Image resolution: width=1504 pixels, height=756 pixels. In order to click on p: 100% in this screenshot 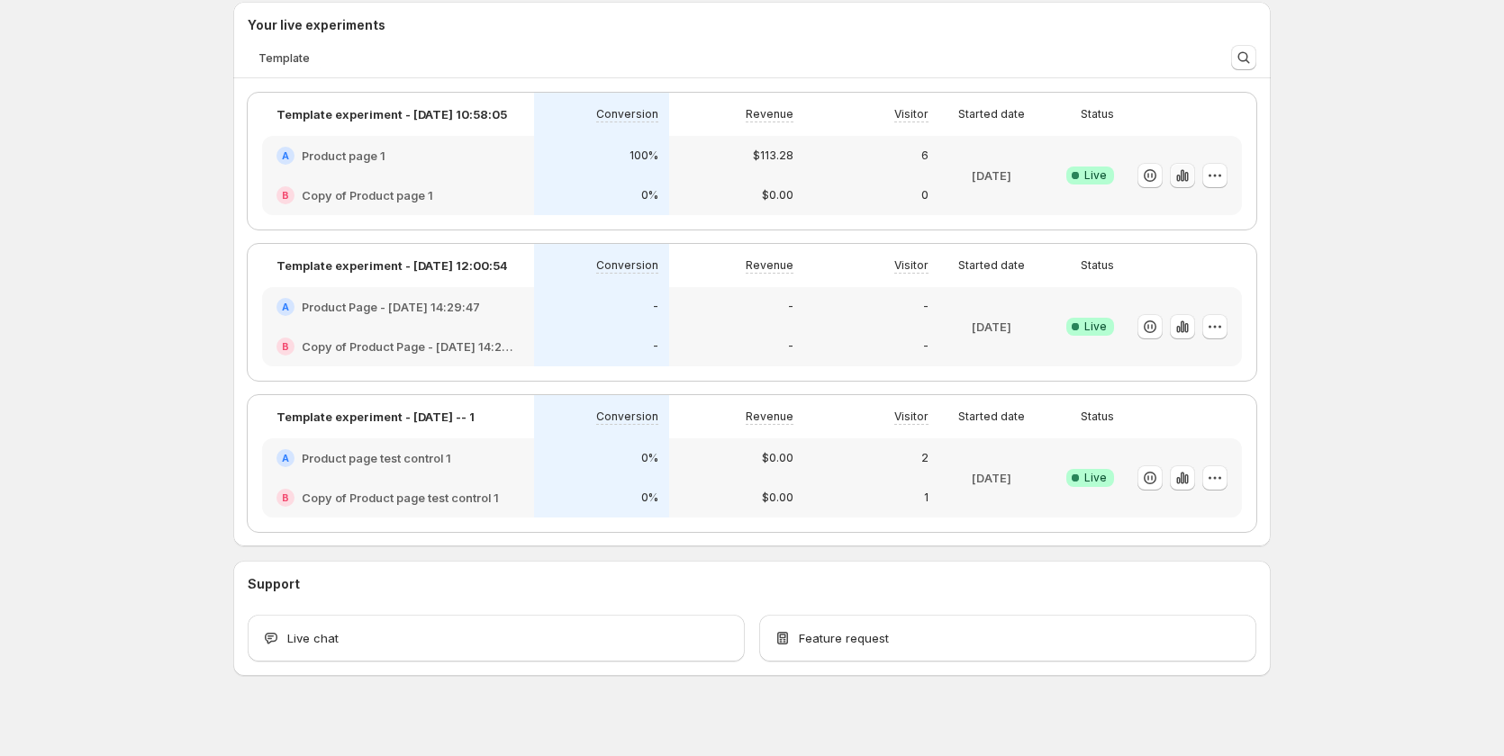, I will do `click(644, 156)`.